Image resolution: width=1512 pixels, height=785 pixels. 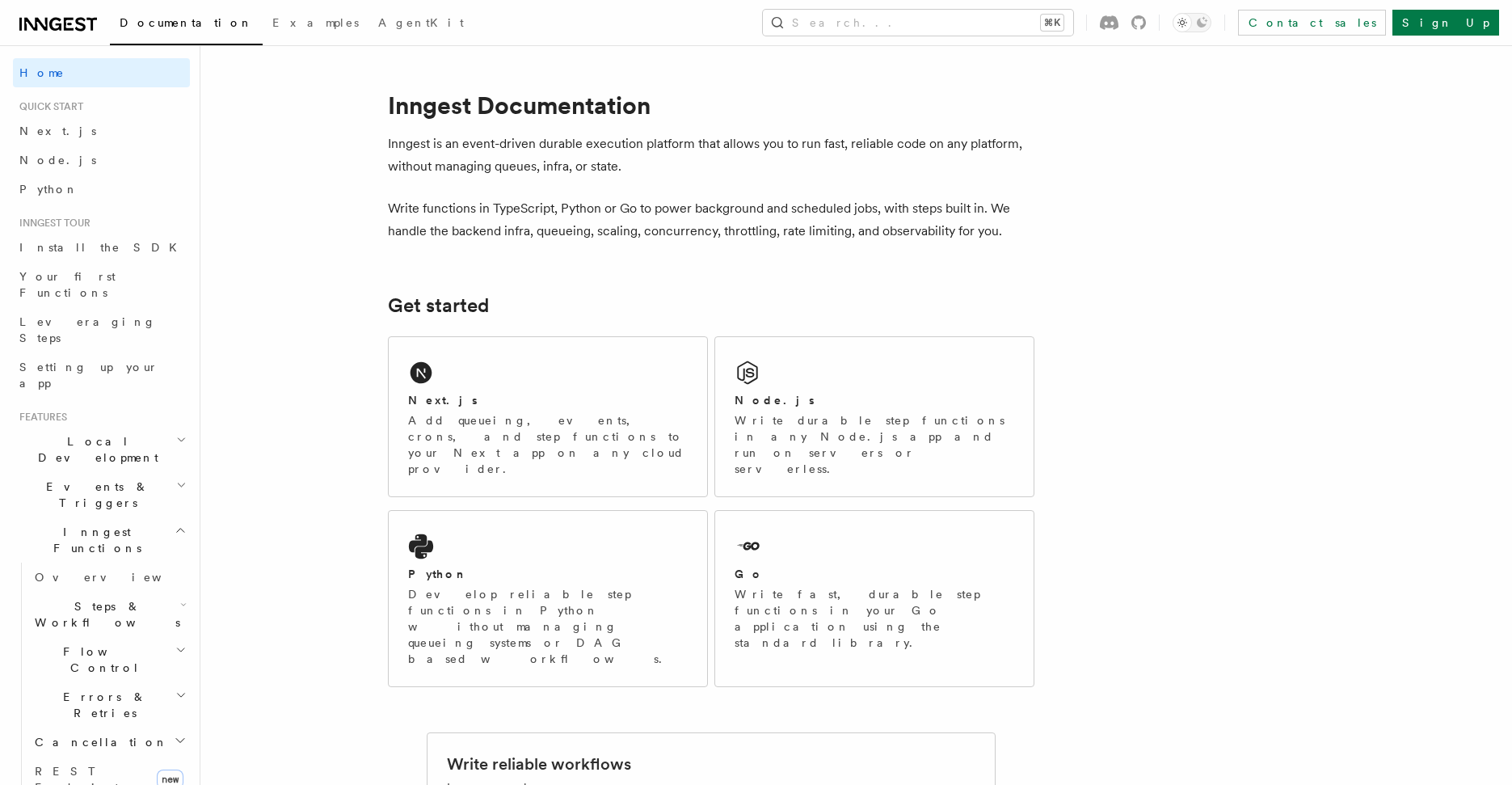 What do you see at coordinates (109, 578) in the screenshot?
I see `a: Overview` at bounding box center [109, 578].